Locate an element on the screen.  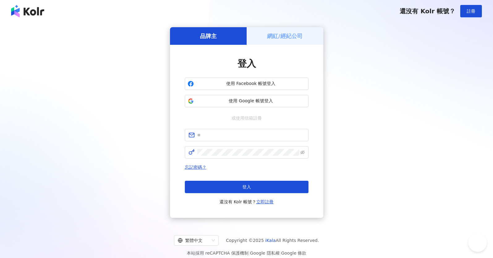
h5: 網紅/經紀公司 is located at coordinates (285, 36).